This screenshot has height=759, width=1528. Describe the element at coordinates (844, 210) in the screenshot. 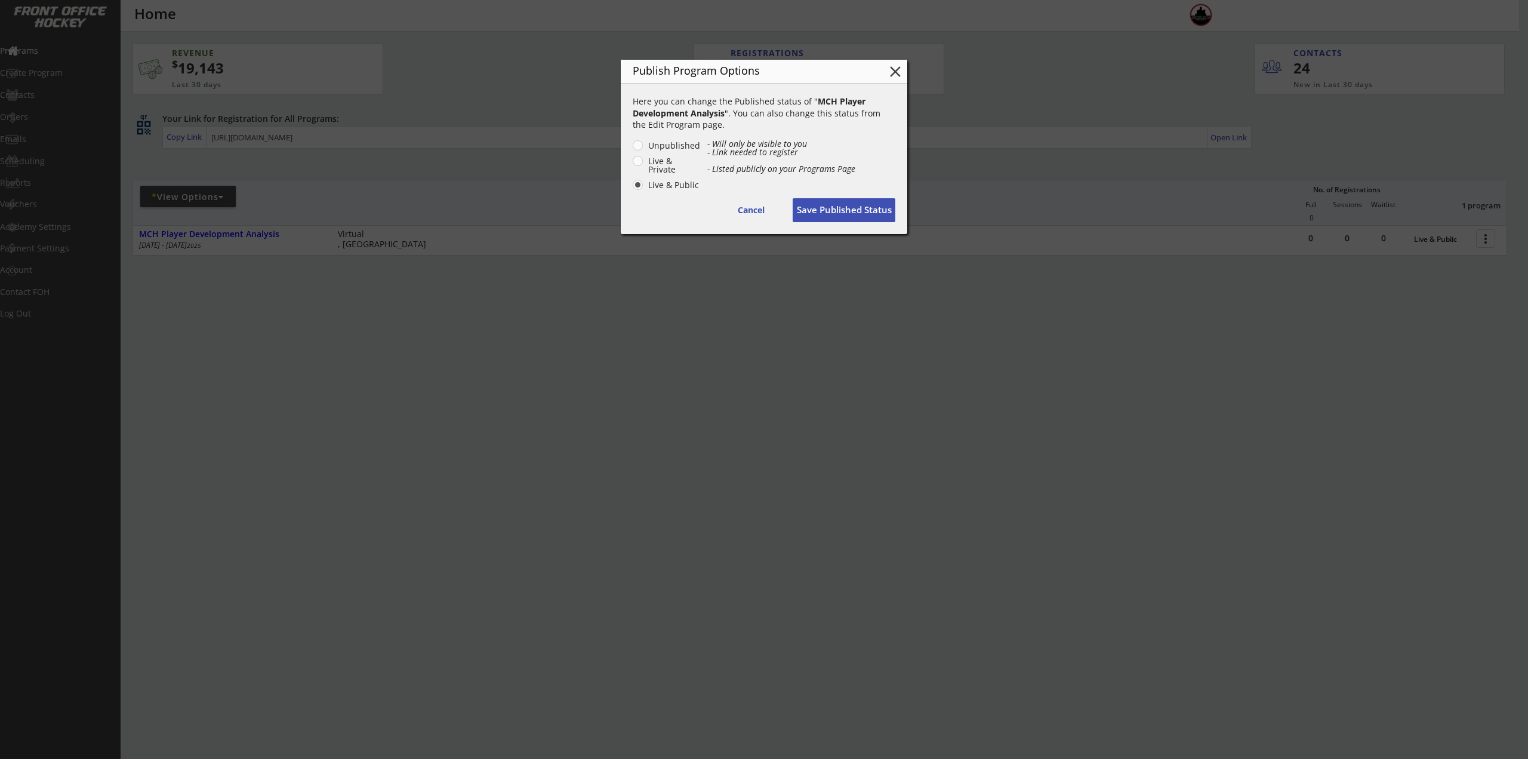

I see `button: Save Published Status` at that location.